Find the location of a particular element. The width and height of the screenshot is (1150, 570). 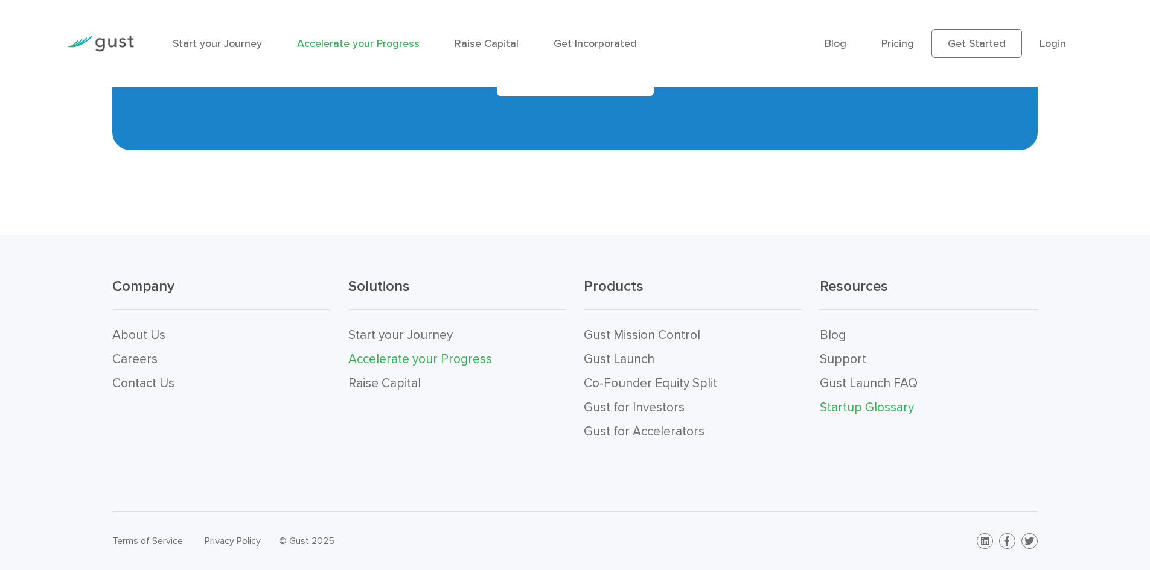

a: Gust for Investors is located at coordinates (634, 407).